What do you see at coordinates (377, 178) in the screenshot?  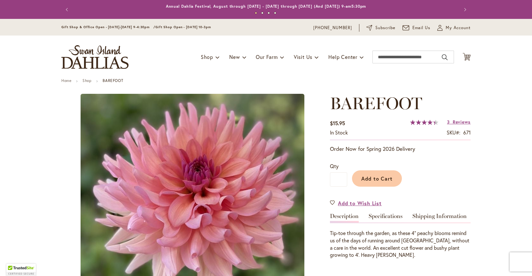 I see `span: Add to Cart` at bounding box center [377, 178].